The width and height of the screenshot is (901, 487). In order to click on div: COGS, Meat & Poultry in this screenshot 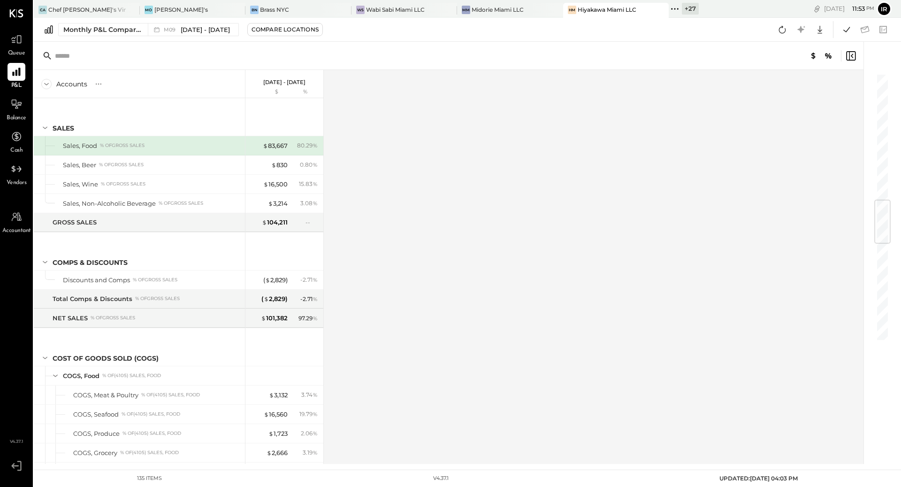, I will do `click(106, 395)`.